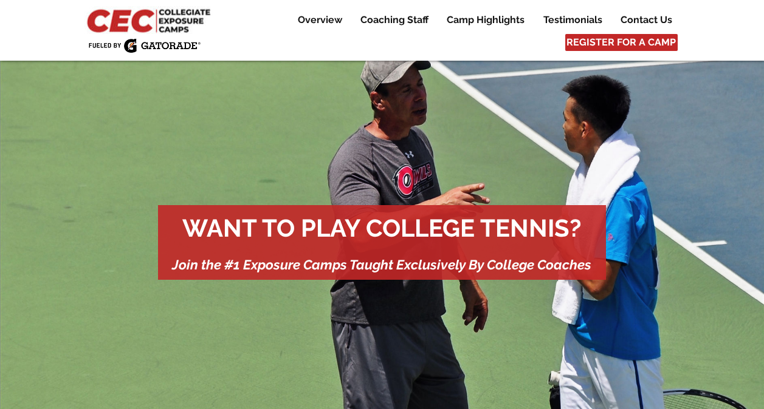 The image size is (764, 409). I want to click on span: WANT TO PLAY COLLEGE TENNIS?, so click(381, 228).